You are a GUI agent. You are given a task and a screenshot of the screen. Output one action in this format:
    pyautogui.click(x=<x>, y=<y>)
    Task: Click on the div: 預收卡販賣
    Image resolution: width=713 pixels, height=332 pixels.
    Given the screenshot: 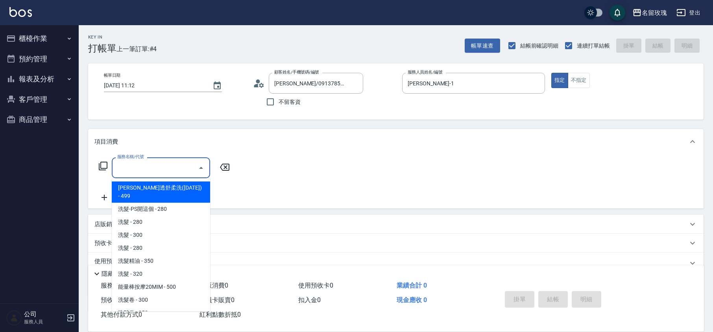 What is the action you would take?
    pyautogui.click(x=396, y=243)
    